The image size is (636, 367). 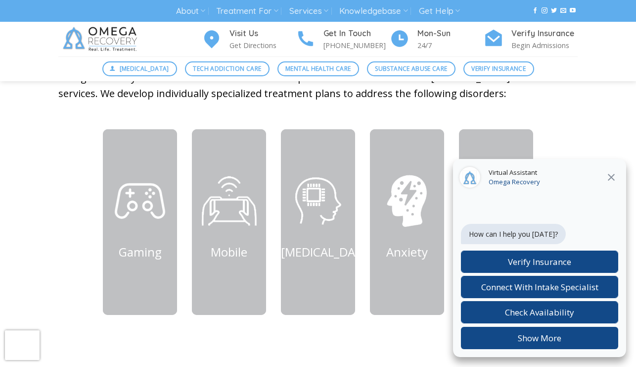 I want to click on a: Anxiety, so click(x=407, y=251).